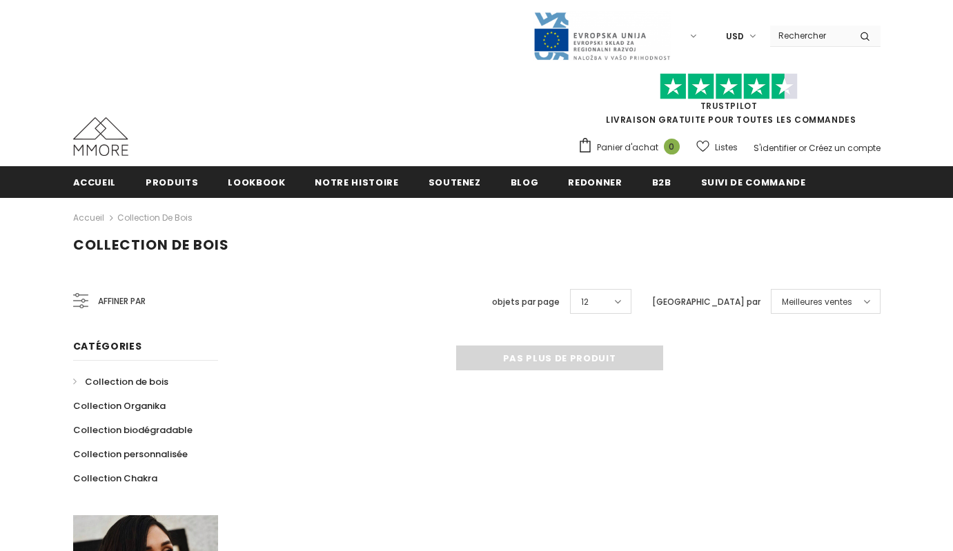  I want to click on span: Panier d'achat, so click(627, 148).